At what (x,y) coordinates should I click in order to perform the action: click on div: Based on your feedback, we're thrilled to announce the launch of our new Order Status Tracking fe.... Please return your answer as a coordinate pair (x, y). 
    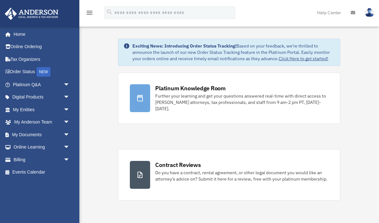
    Looking at the image, I should click on (233, 52).